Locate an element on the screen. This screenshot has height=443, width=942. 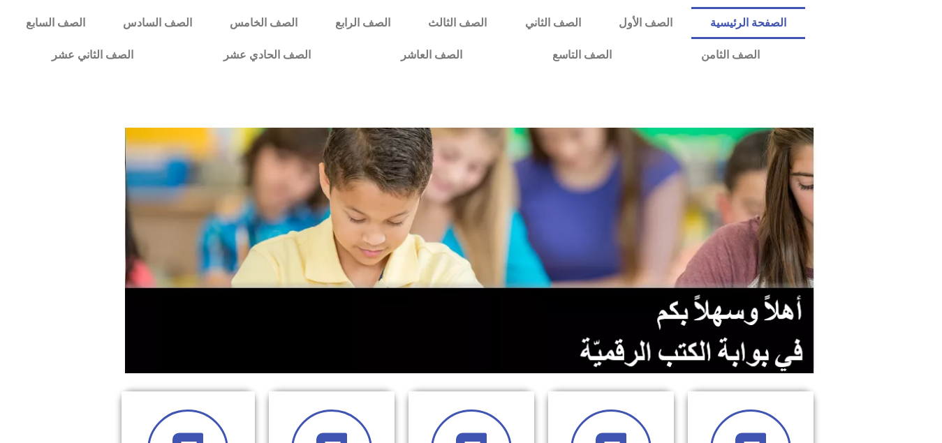
a: الصف التاسع is located at coordinates (582, 55).